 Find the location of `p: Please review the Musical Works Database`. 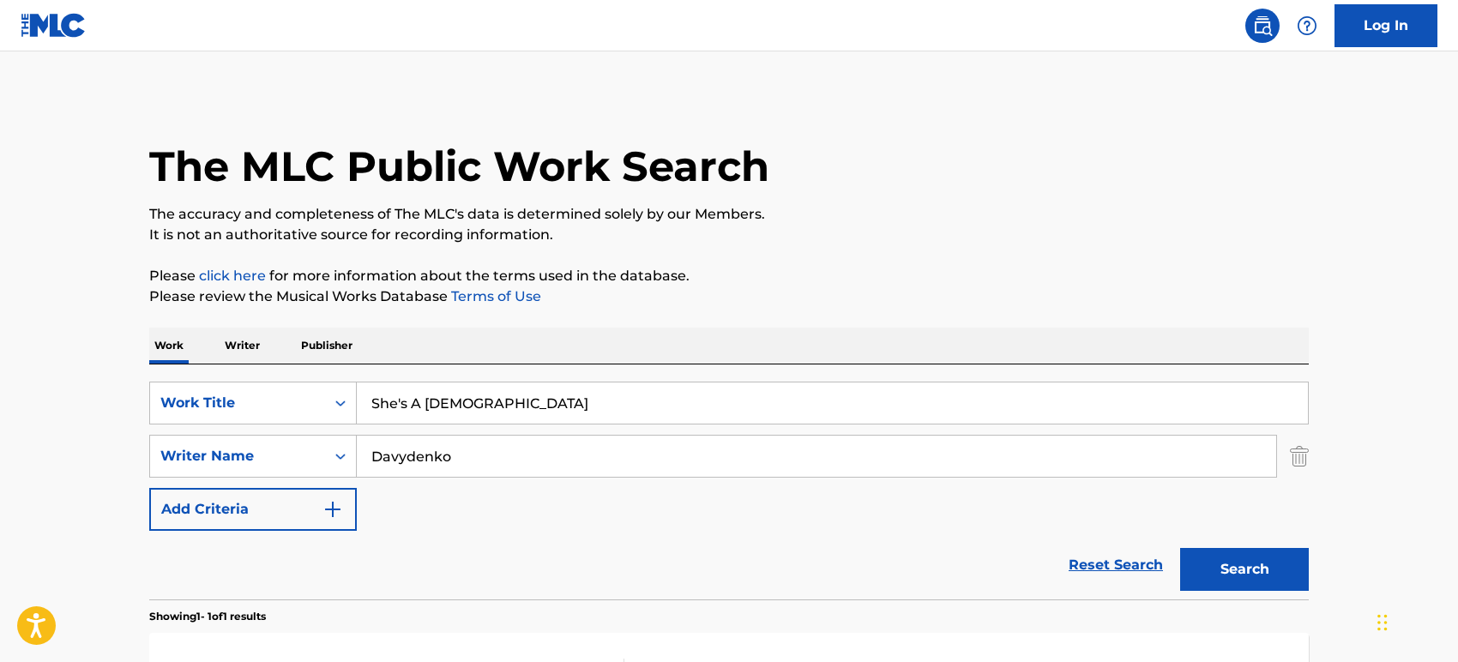

p: Please review the Musical Works Database is located at coordinates (729, 297).